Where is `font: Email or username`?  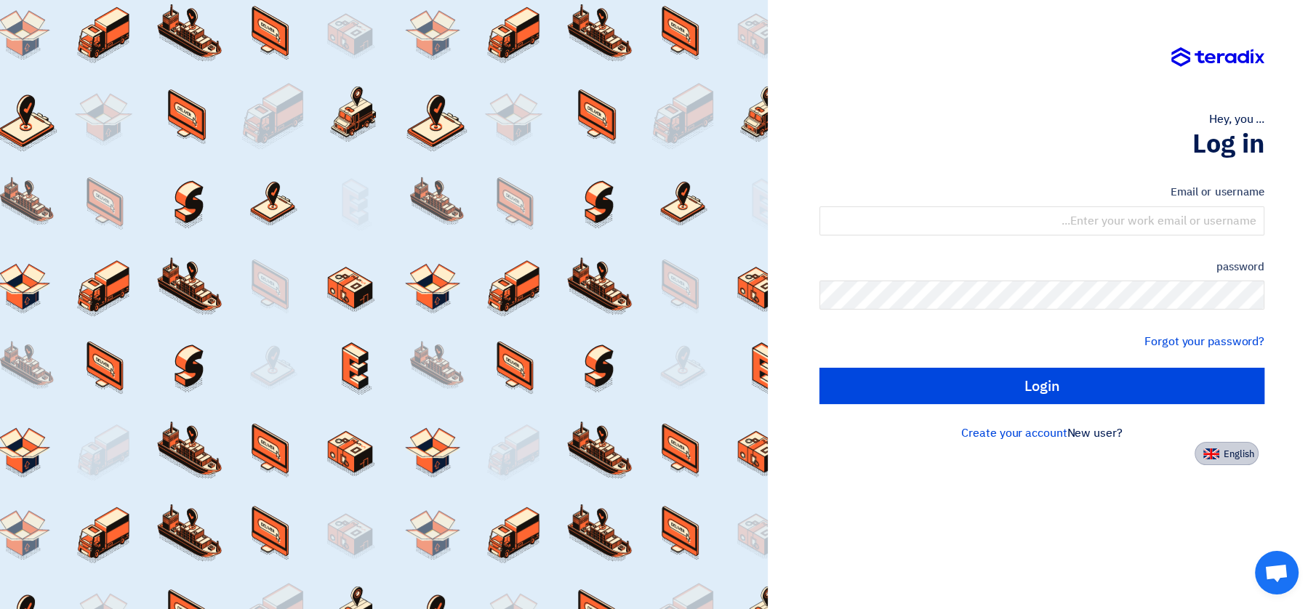 font: Email or username is located at coordinates (1217, 192).